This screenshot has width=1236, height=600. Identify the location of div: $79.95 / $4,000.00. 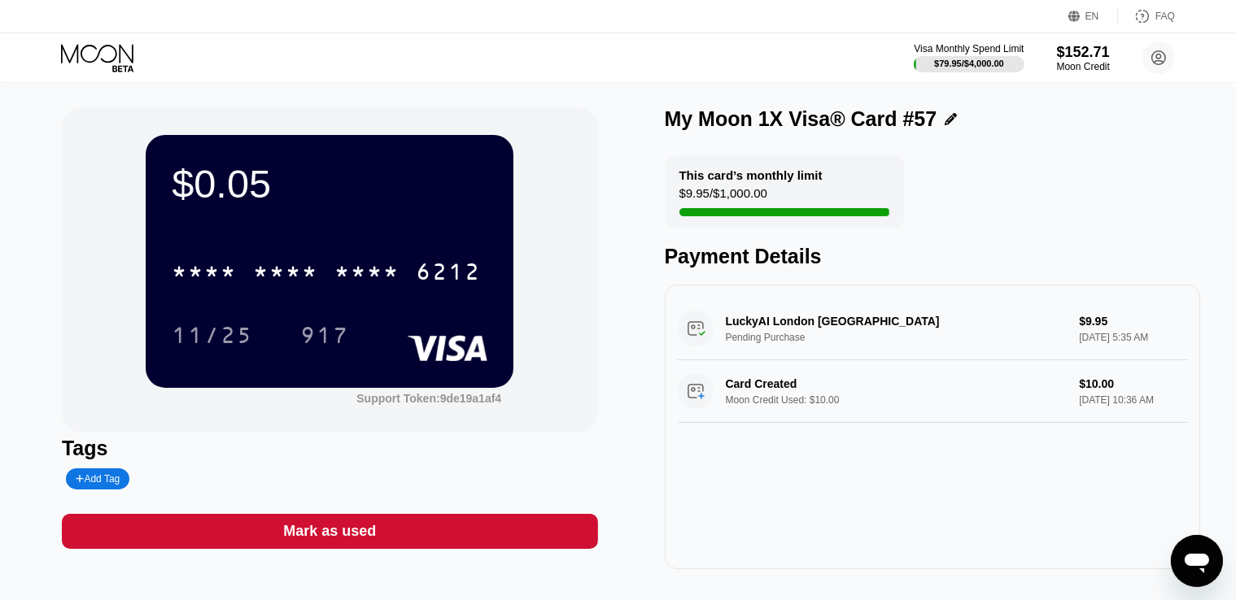
(969, 63).